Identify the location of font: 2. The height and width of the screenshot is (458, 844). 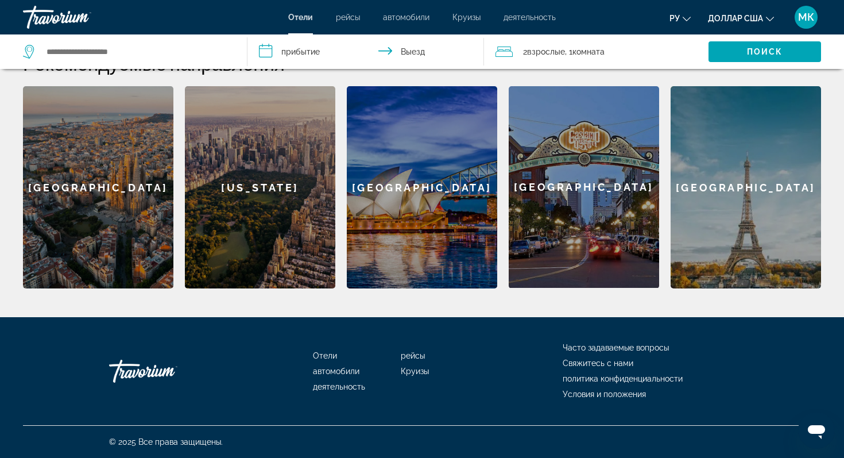
(525, 52).